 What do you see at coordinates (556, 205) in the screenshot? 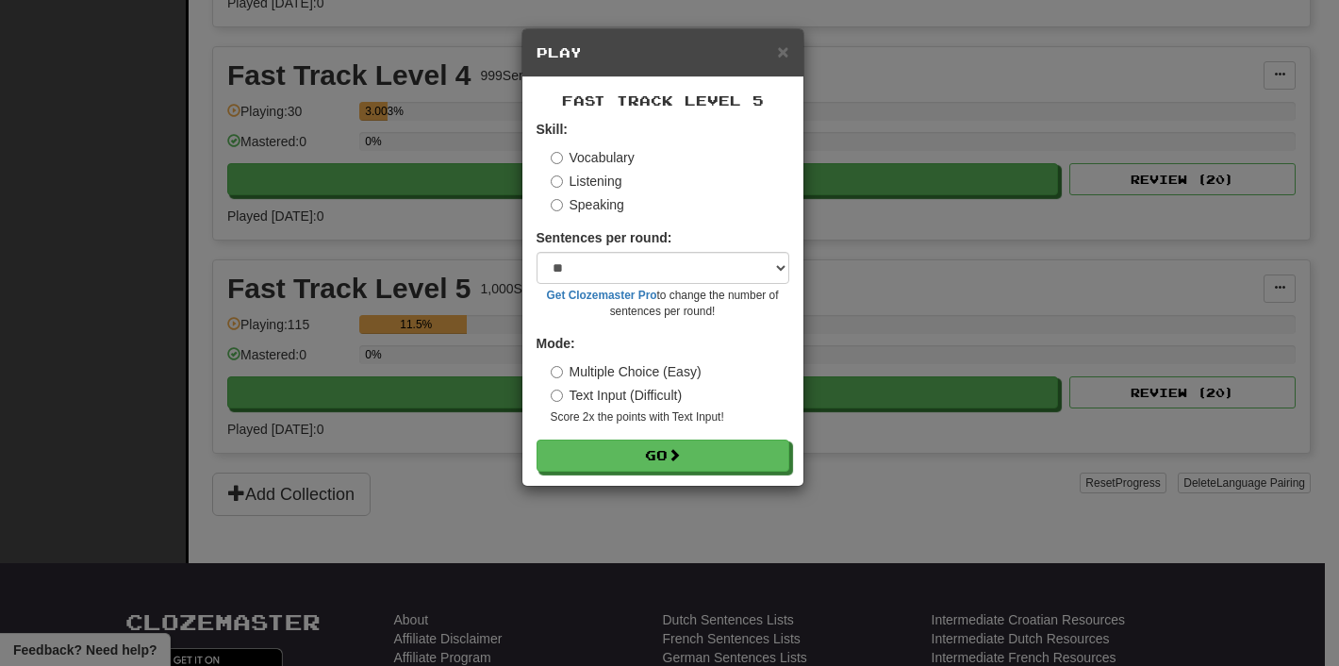
I see `input: Speaking` at bounding box center [556, 205].